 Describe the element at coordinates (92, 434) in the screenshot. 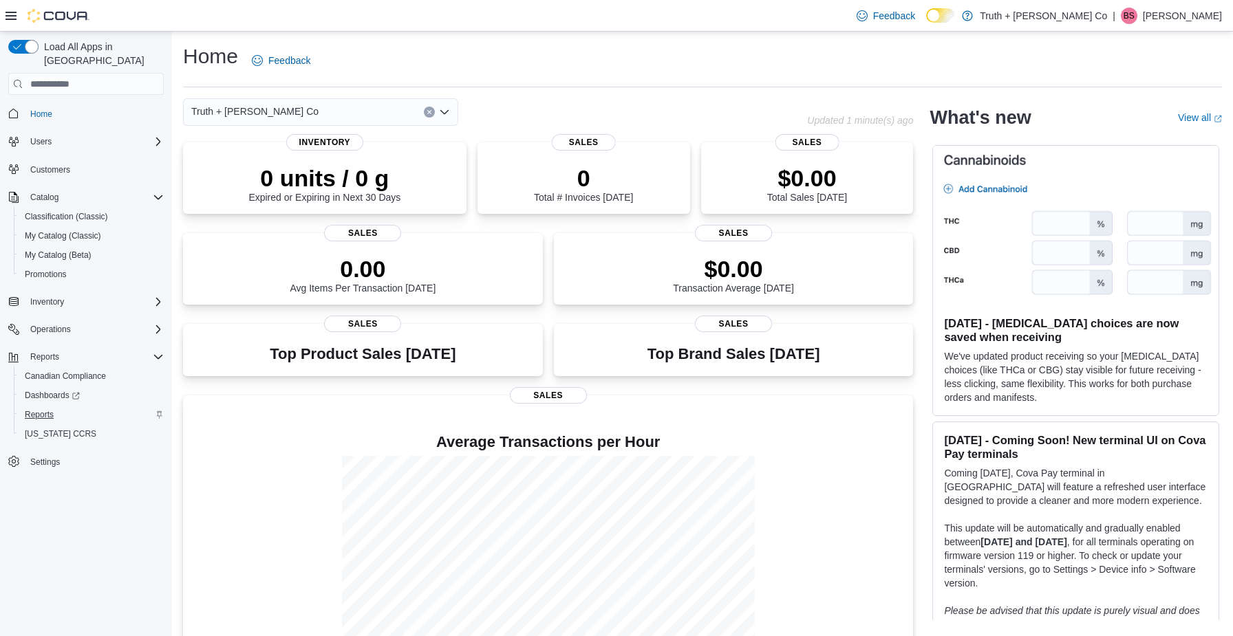

I see `span: Washington CCRS` at that location.